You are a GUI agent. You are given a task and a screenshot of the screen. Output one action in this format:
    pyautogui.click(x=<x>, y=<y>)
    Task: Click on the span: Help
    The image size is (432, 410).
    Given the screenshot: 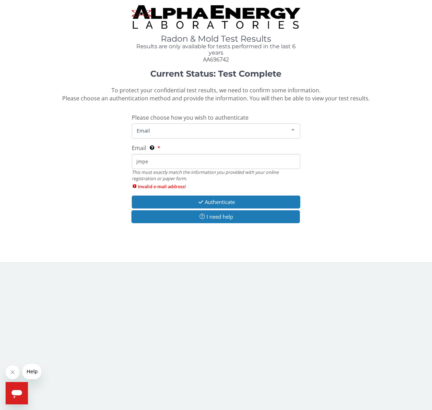 What is the action you would take?
    pyautogui.click(x=10, y=8)
    